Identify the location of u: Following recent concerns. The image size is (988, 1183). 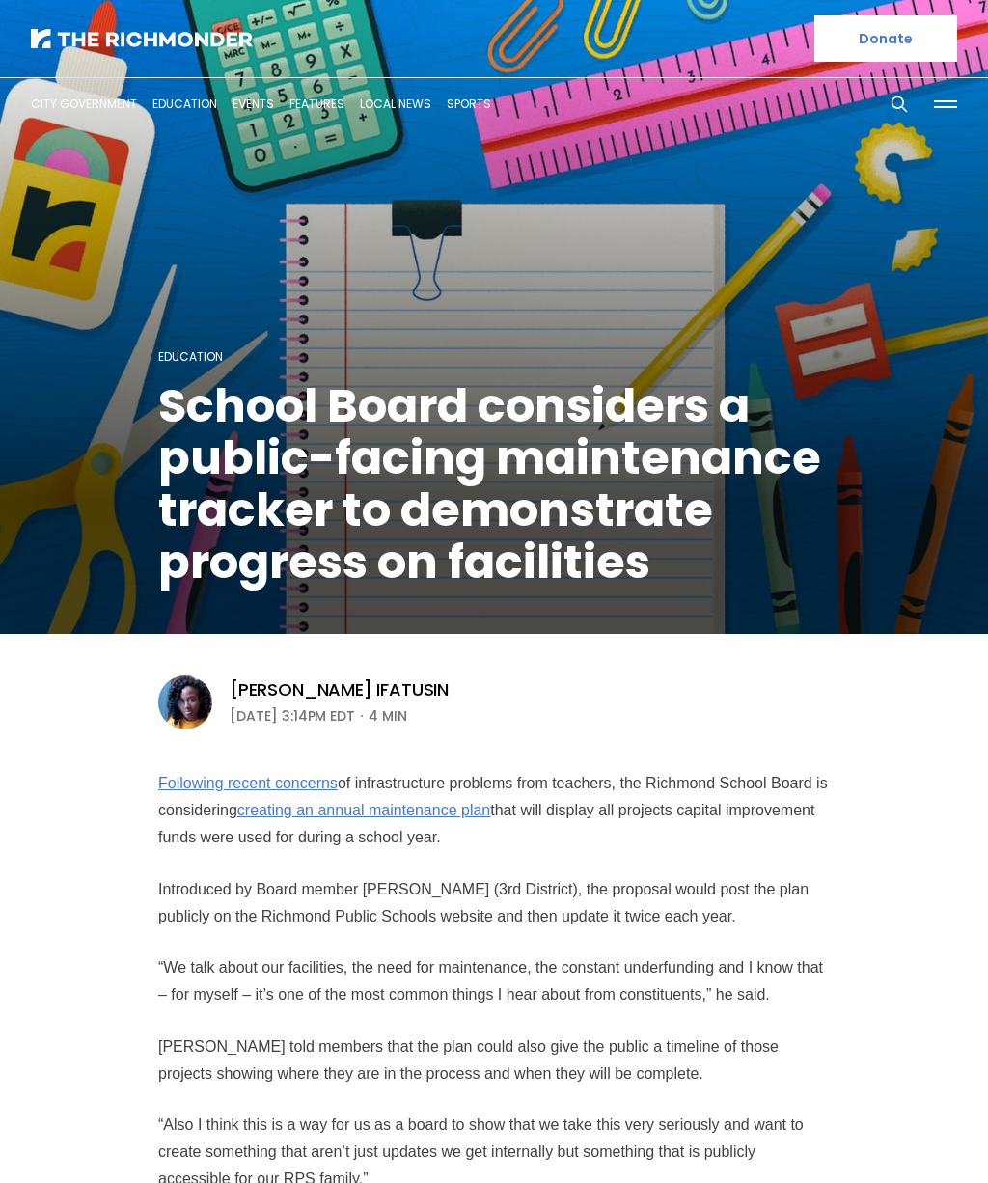
(248, 783).